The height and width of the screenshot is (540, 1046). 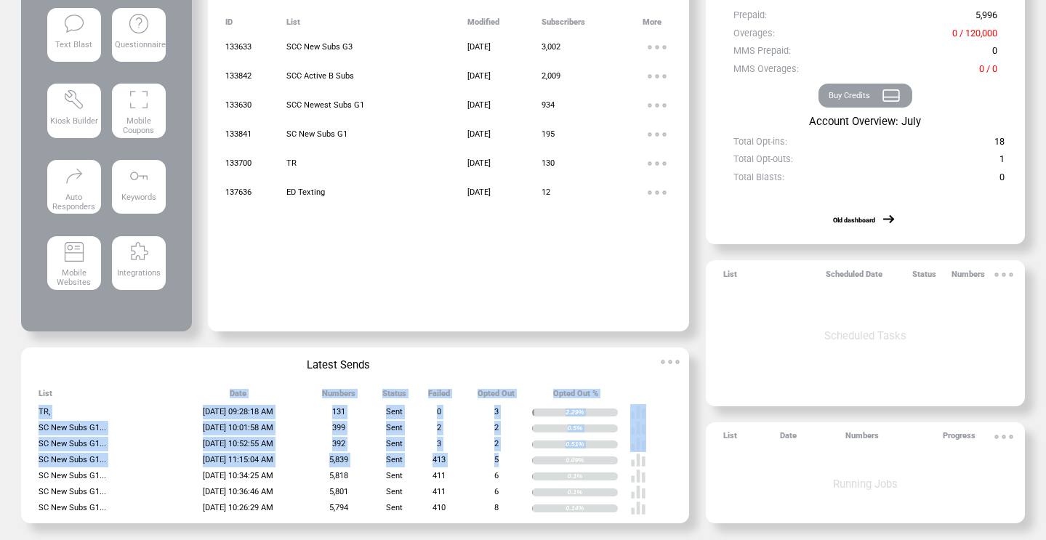 I want to click on span: 137636, so click(x=238, y=192).